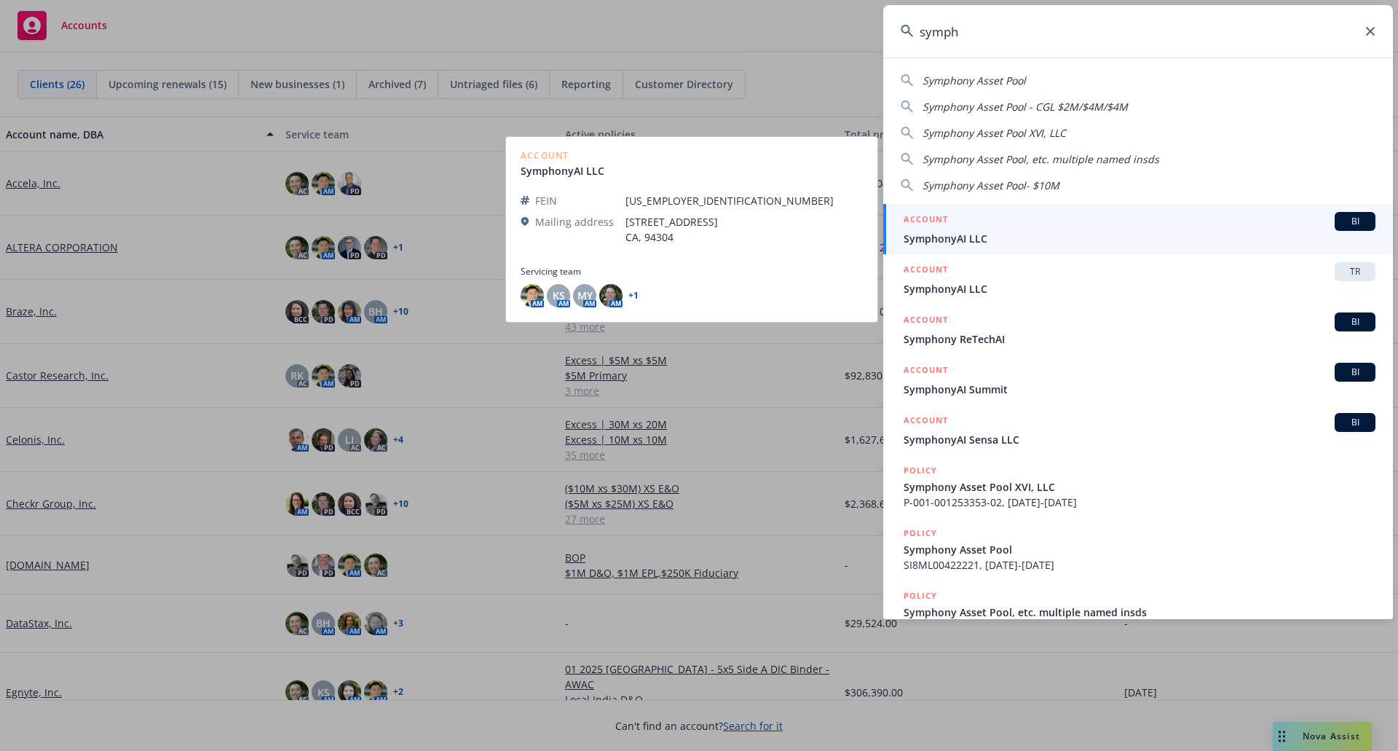  What do you see at coordinates (1138, 31) in the screenshot?
I see `input: Search...` at bounding box center [1138, 31].